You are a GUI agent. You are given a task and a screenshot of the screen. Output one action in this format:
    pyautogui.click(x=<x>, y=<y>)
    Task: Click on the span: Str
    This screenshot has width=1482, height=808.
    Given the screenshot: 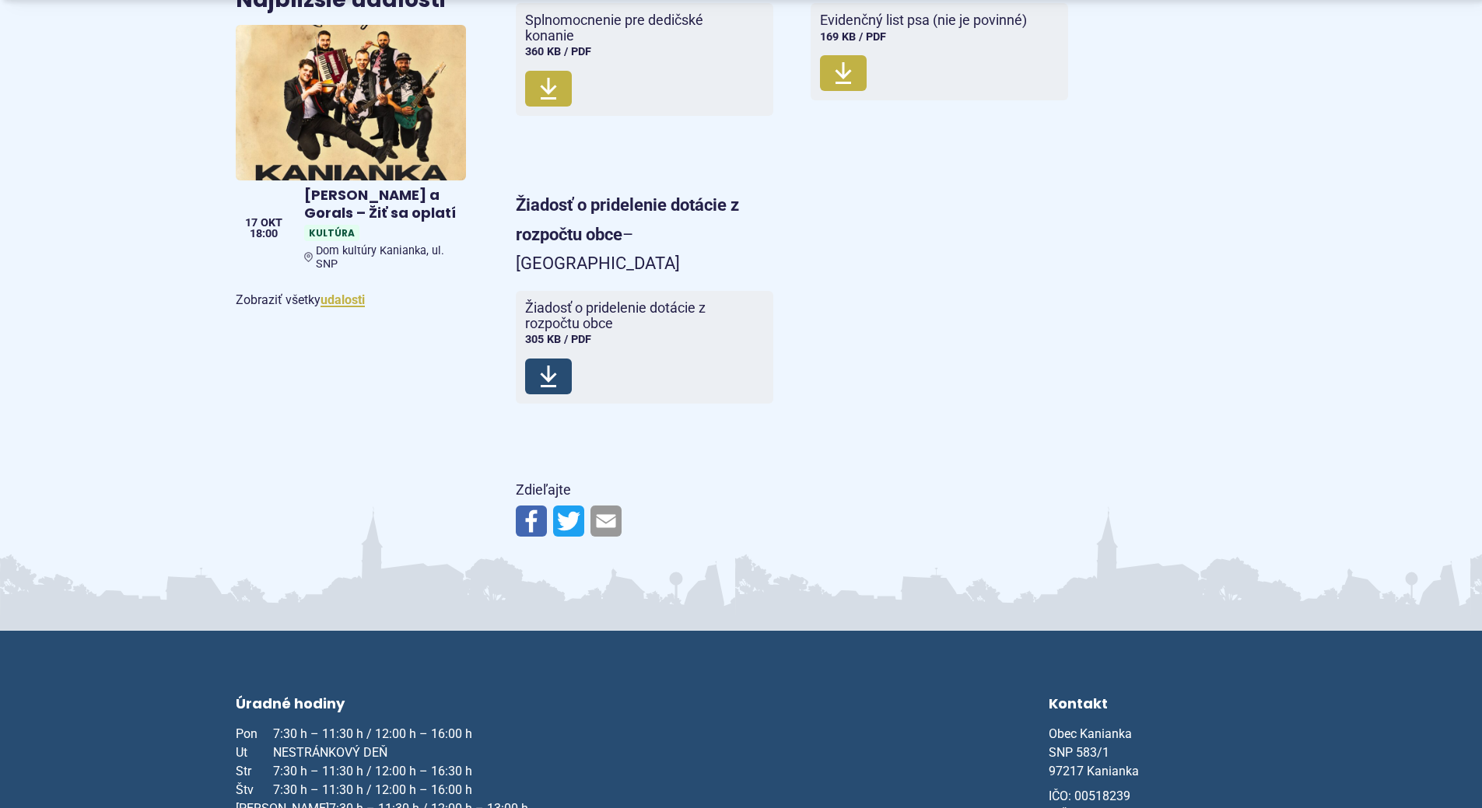 What is the action you would take?
    pyautogui.click(x=254, y=772)
    